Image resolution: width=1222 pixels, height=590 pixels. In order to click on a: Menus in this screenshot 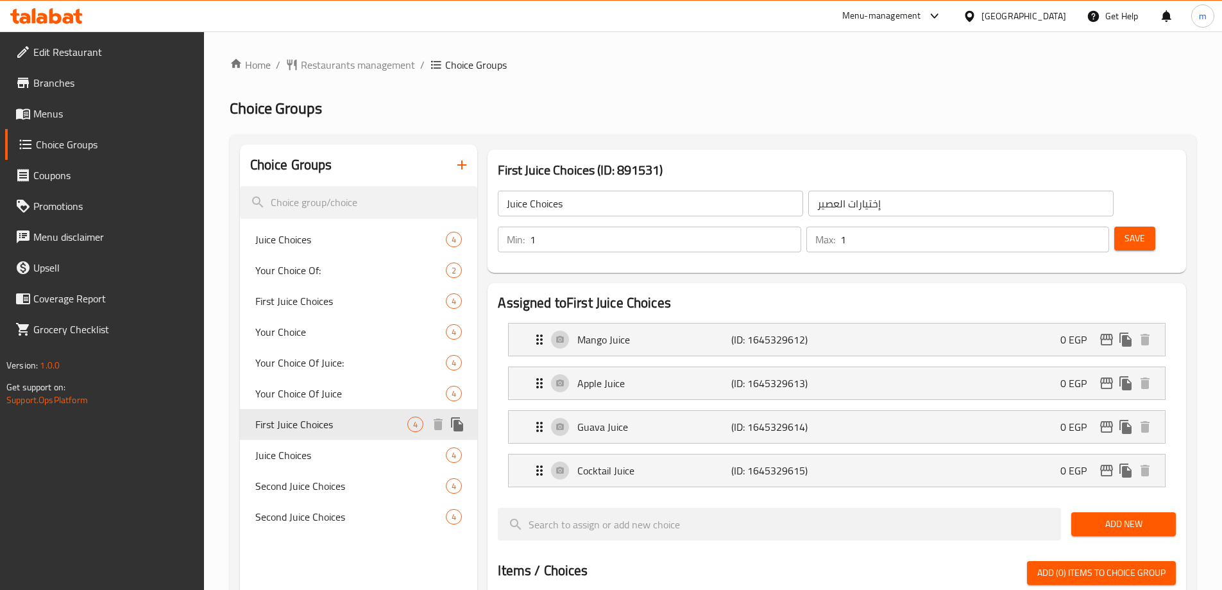, I will do `click(105, 114)`.